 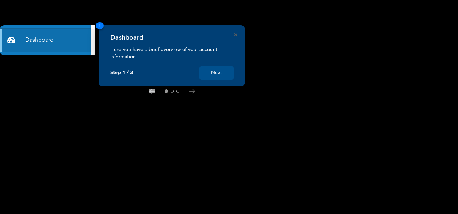 I want to click on p: Step 1 / 3, so click(x=121, y=73).